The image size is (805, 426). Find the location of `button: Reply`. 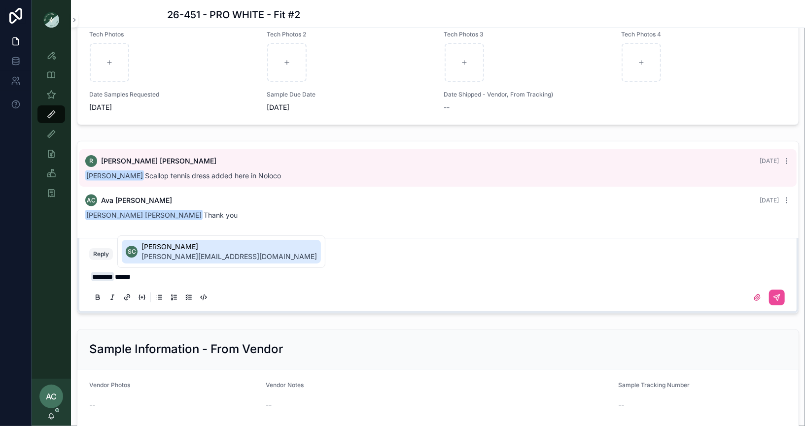

button: Reply is located at coordinates (101, 254).